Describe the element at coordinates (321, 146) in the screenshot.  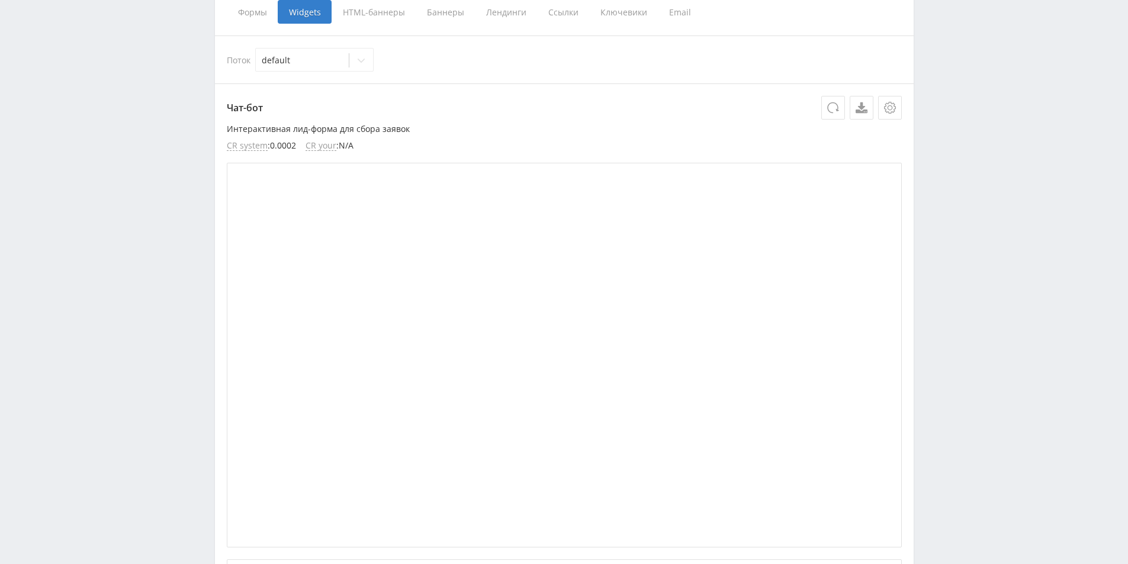
I see `span: CR your` at that location.